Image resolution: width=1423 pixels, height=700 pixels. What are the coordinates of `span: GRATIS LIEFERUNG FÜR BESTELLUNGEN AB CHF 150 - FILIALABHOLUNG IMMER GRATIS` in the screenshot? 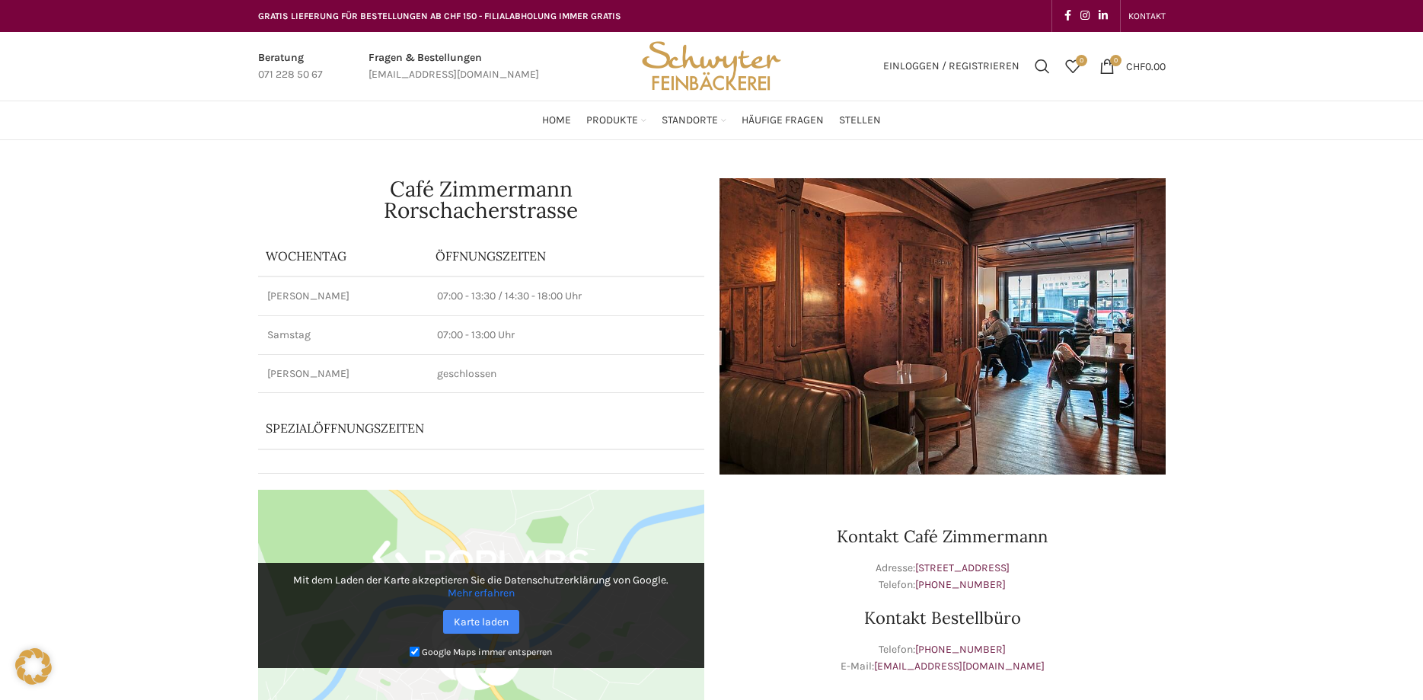 It's located at (439, 16).